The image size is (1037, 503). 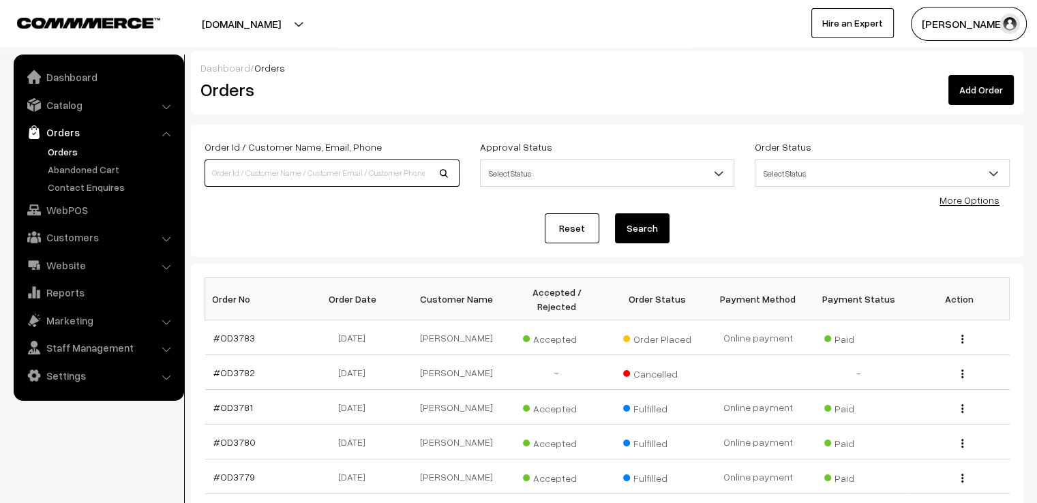 I want to click on a: Customers, so click(x=98, y=237).